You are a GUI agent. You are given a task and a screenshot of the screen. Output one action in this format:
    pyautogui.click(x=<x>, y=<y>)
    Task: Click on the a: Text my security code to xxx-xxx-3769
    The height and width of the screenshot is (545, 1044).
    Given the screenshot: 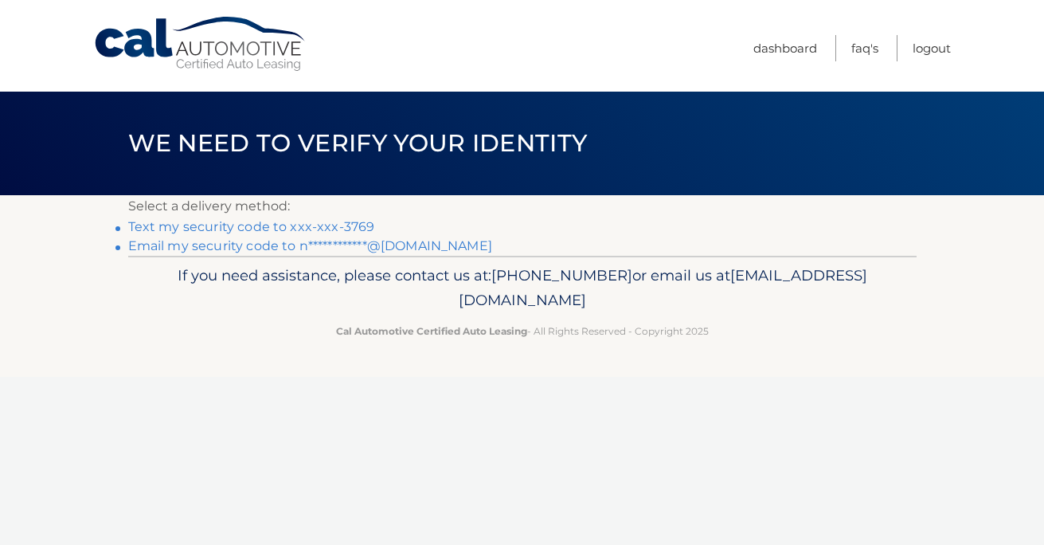 What is the action you would take?
    pyautogui.click(x=252, y=226)
    